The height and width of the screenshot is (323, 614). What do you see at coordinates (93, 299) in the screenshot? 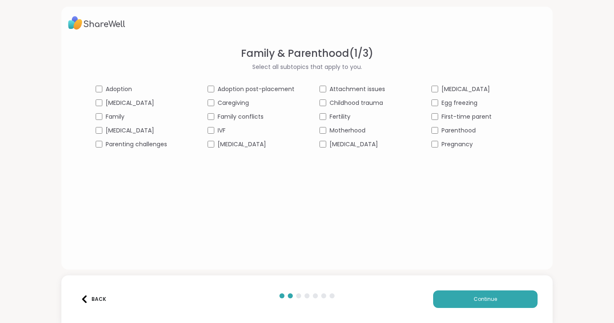
I see `div: Back` at bounding box center [93, 299].